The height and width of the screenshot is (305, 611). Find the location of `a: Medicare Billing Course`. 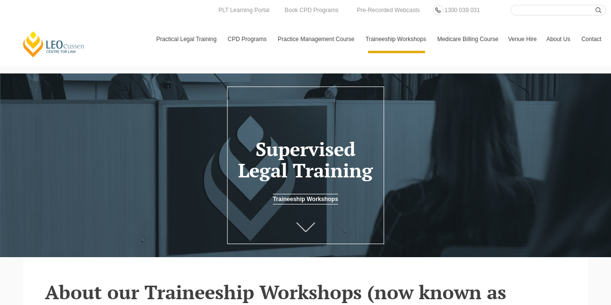

a: Medicare Billing Course is located at coordinates (467, 39).